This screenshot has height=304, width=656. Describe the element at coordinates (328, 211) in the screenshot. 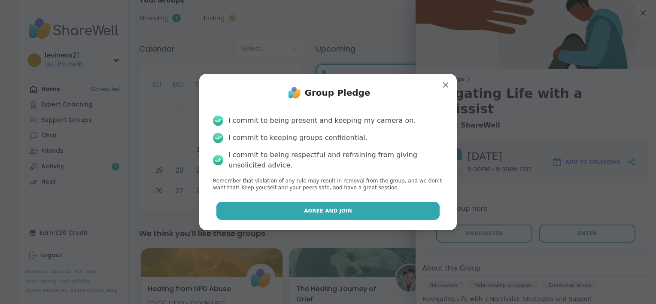

I see `button: Agree and Join` at that location.